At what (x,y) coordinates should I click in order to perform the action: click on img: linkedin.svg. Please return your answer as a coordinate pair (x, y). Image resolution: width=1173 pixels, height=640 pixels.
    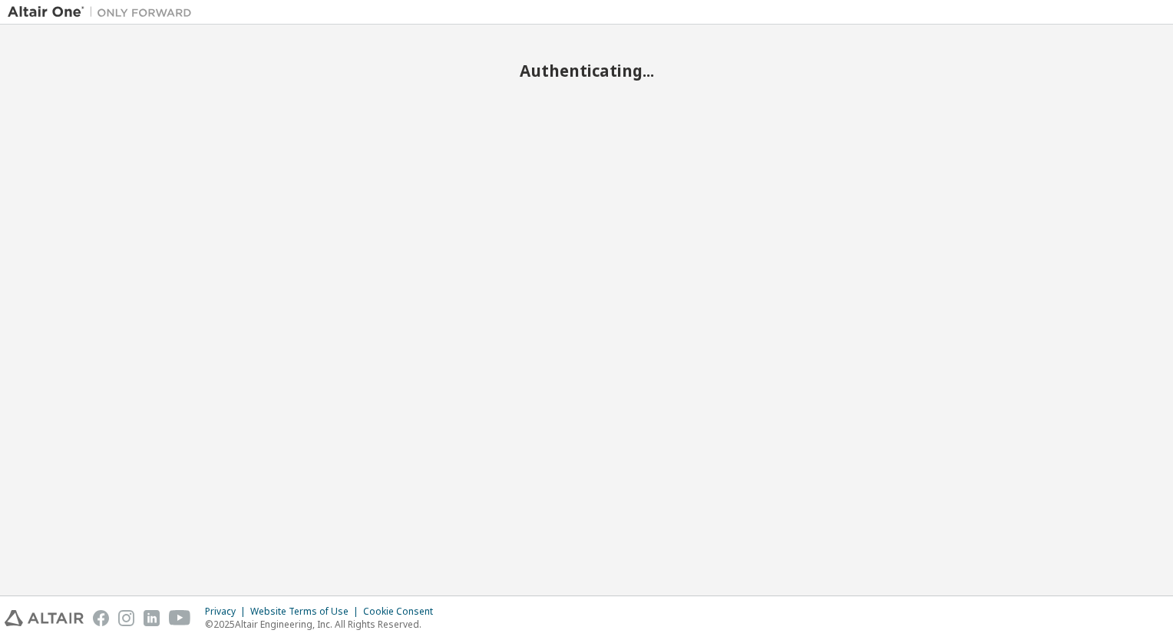
    Looking at the image, I should click on (151, 618).